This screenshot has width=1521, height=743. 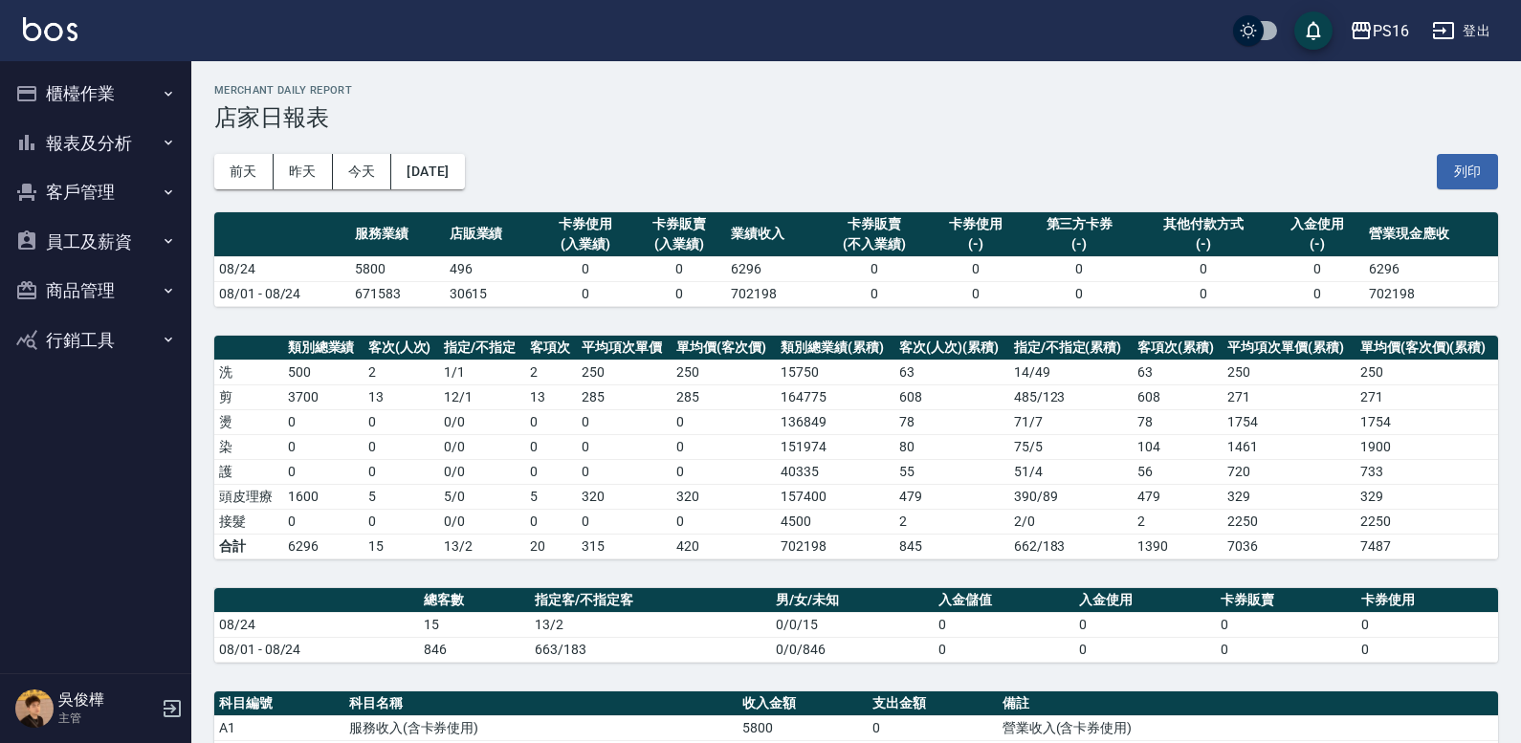 What do you see at coordinates (1079, 224) in the screenshot?
I see `div: 第三方卡券` at bounding box center [1079, 224].